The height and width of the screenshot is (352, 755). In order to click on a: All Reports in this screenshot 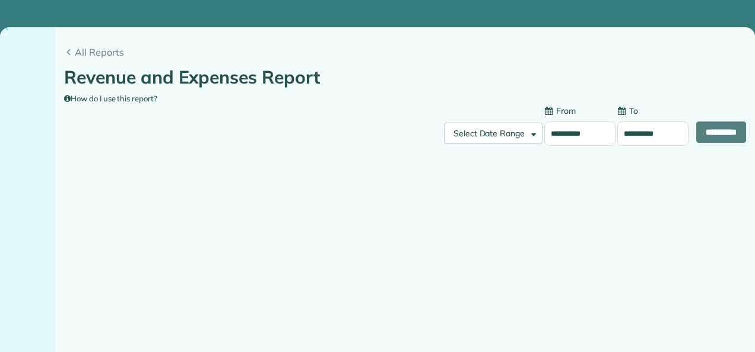, I will do `click(405, 52)`.